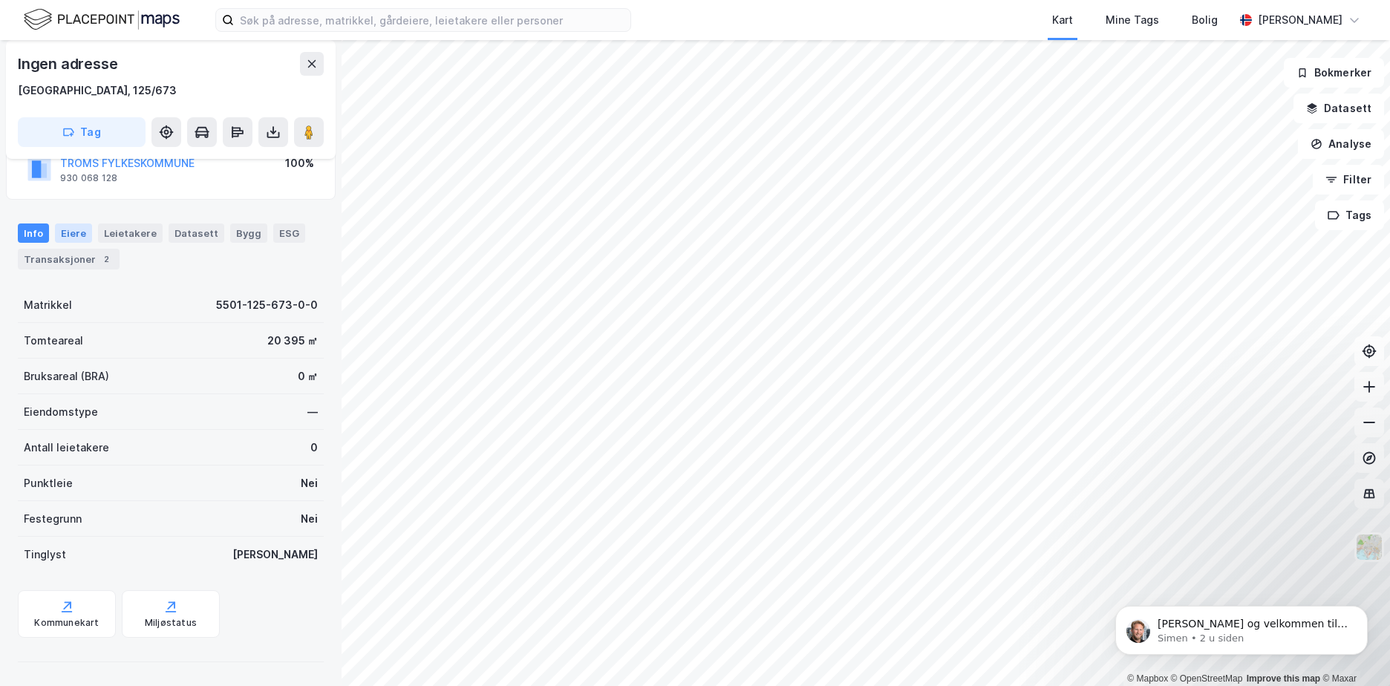  I want to click on a: Improve this map, so click(1283, 679).